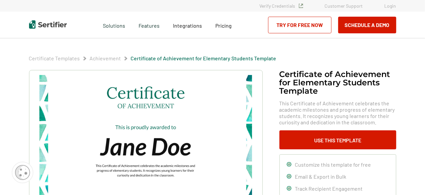  What do you see at coordinates (22, 173) in the screenshot?
I see `img: Cookie Popup Icon` at bounding box center [22, 173].